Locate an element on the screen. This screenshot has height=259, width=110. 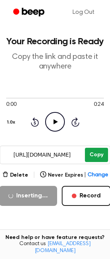
h1: Your Recording is Ready is located at coordinates (55, 42).